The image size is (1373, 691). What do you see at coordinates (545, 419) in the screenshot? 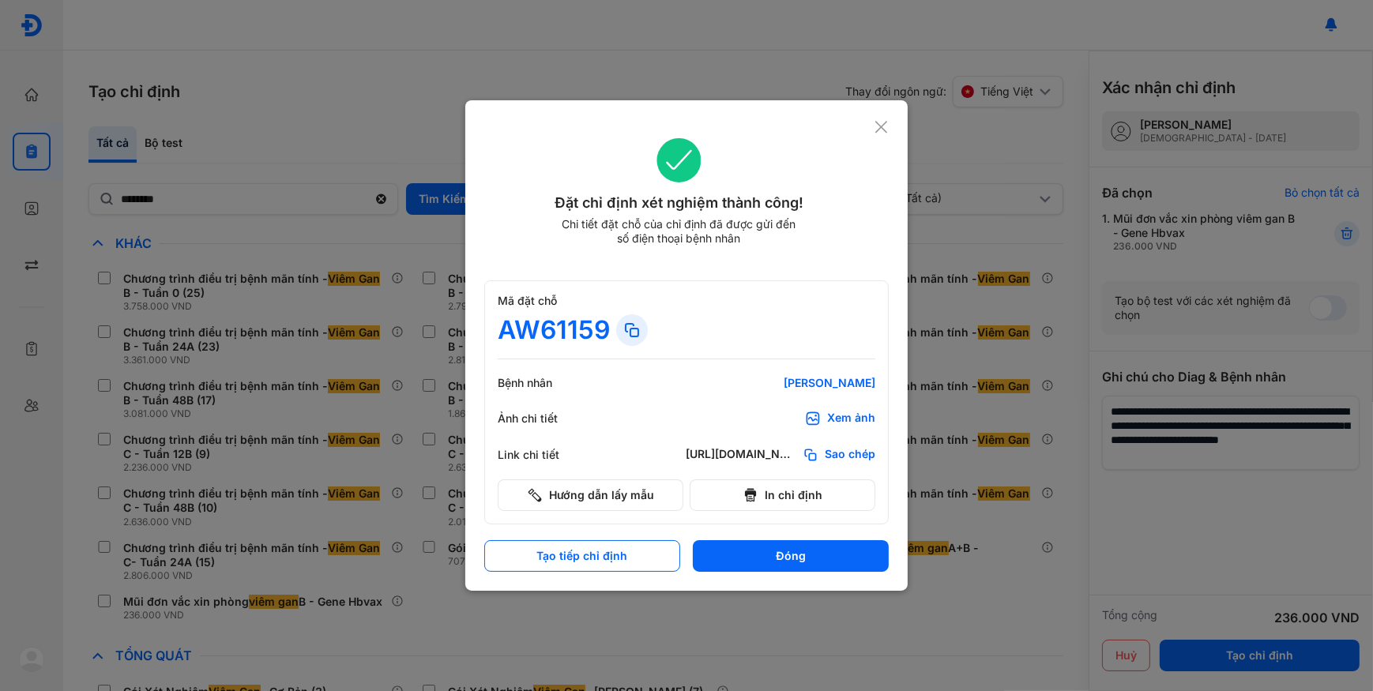
I see `div: Ảnh chi tiết` at bounding box center [545, 419].